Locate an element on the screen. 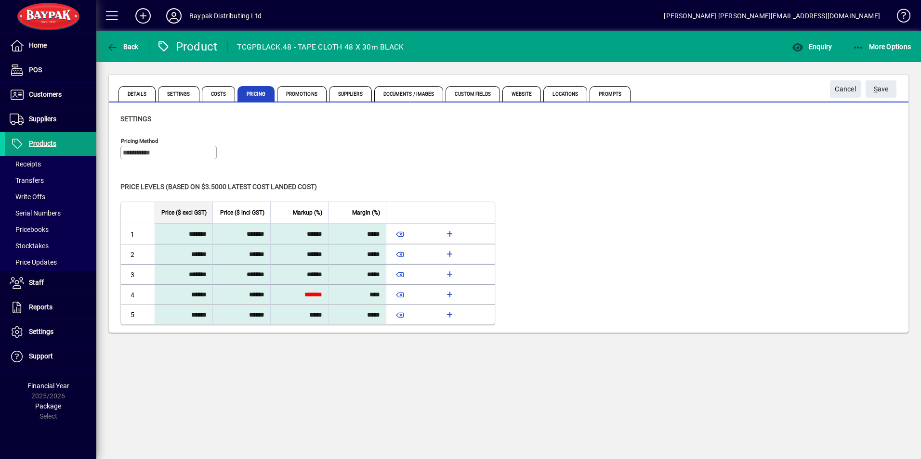 Image resolution: width=921 pixels, height=459 pixels. div: Product is located at coordinates (187, 47).